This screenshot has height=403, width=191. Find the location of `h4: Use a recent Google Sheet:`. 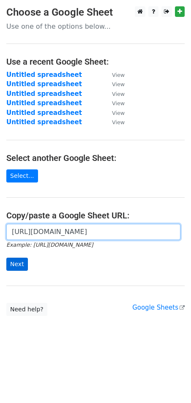

h4: Use a recent Google Sheet: is located at coordinates (95, 62).